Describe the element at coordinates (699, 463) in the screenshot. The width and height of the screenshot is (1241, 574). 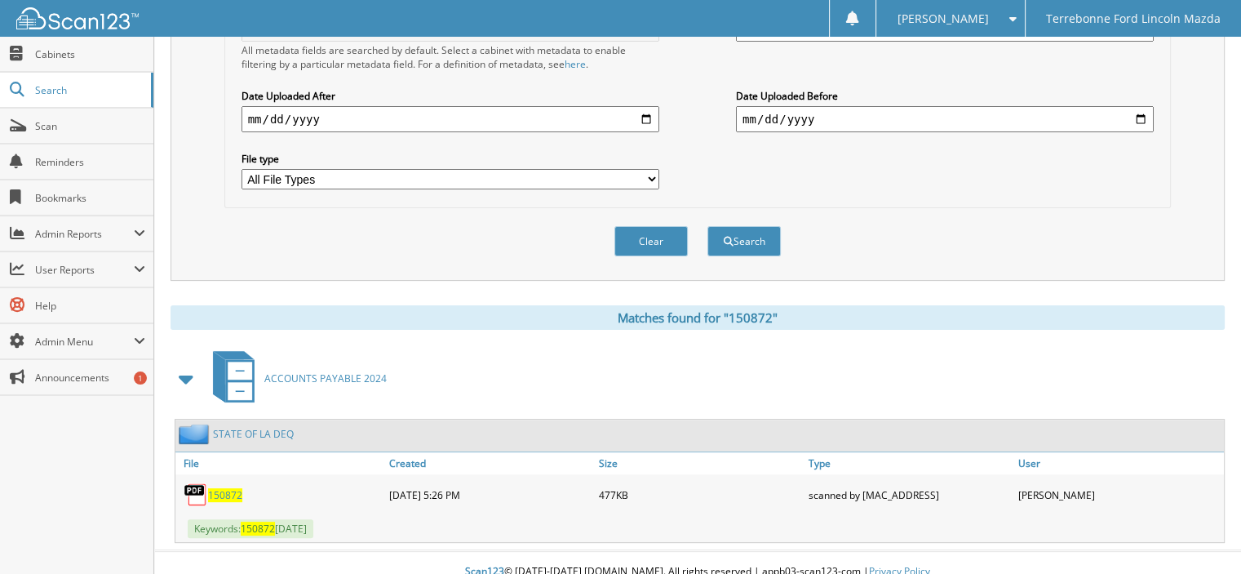
I see `a: Size` at that location.